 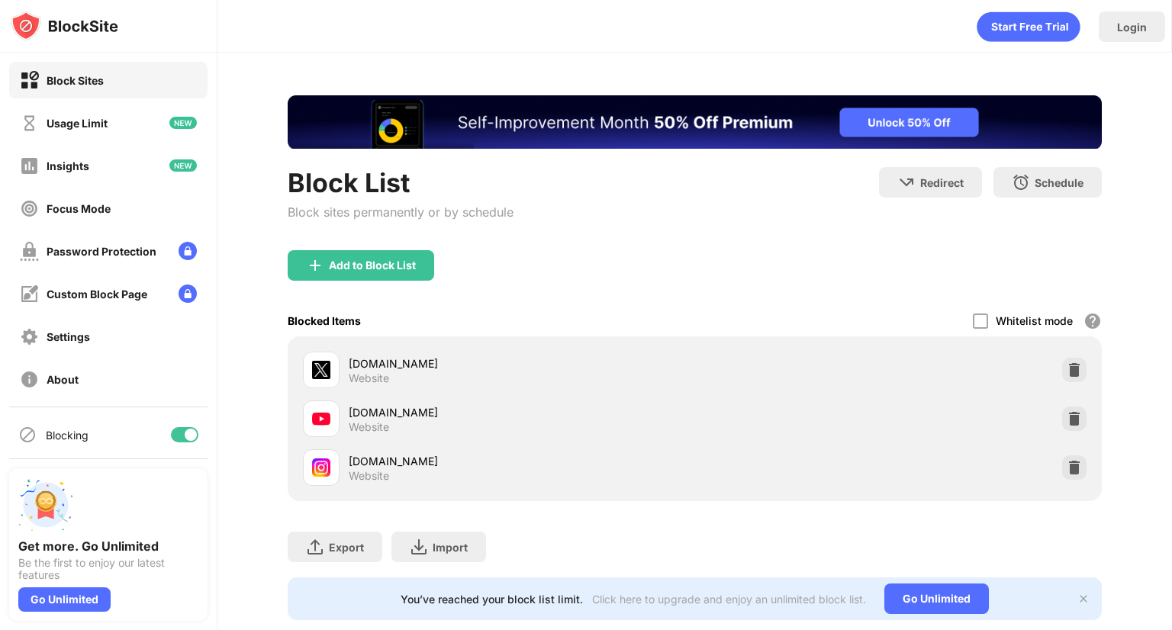 I want to click on div: About, so click(x=63, y=379).